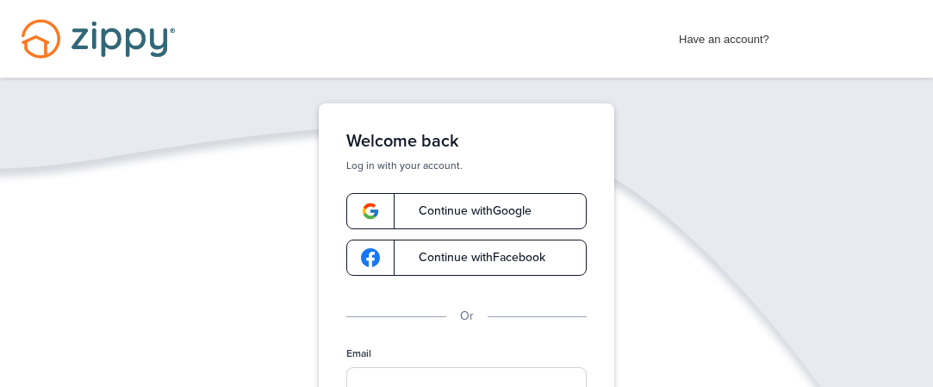 This screenshot has height=387, width=933. I want to click on a: google-logoContinue withGoogle, so click(466, 211).